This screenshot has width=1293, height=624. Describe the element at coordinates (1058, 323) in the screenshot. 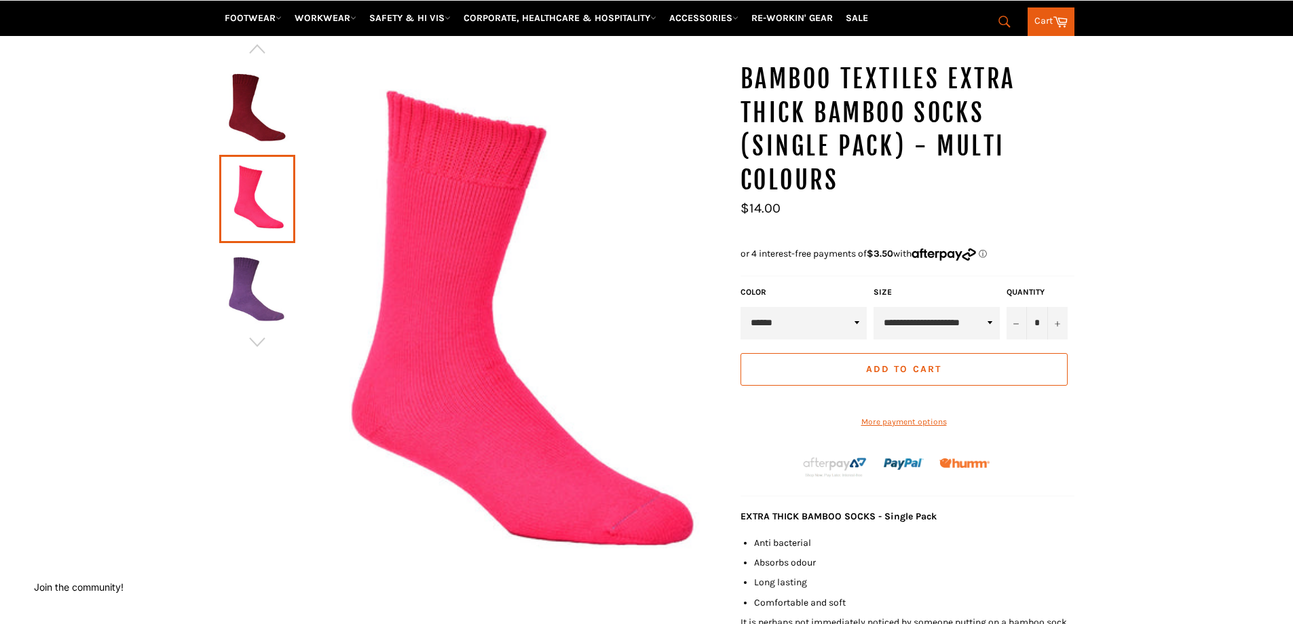

I see `button: Increase item quantity by one` at that location.